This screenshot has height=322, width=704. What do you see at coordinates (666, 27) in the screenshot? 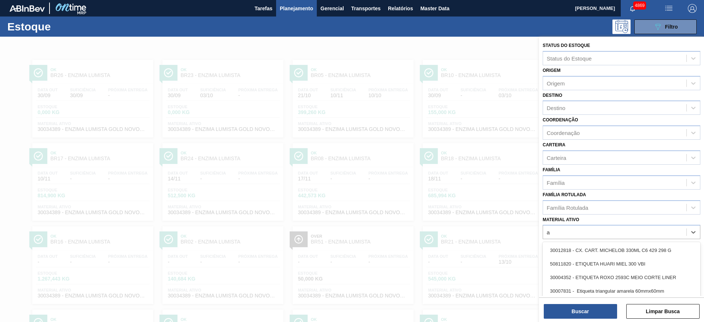
I see `button: Filtro` at bounding box center [666, 27].